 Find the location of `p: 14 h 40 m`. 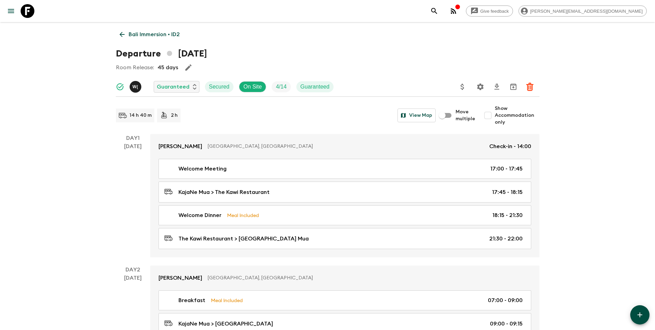

p: 14 h 40 m is located at coordinates (141, 115).